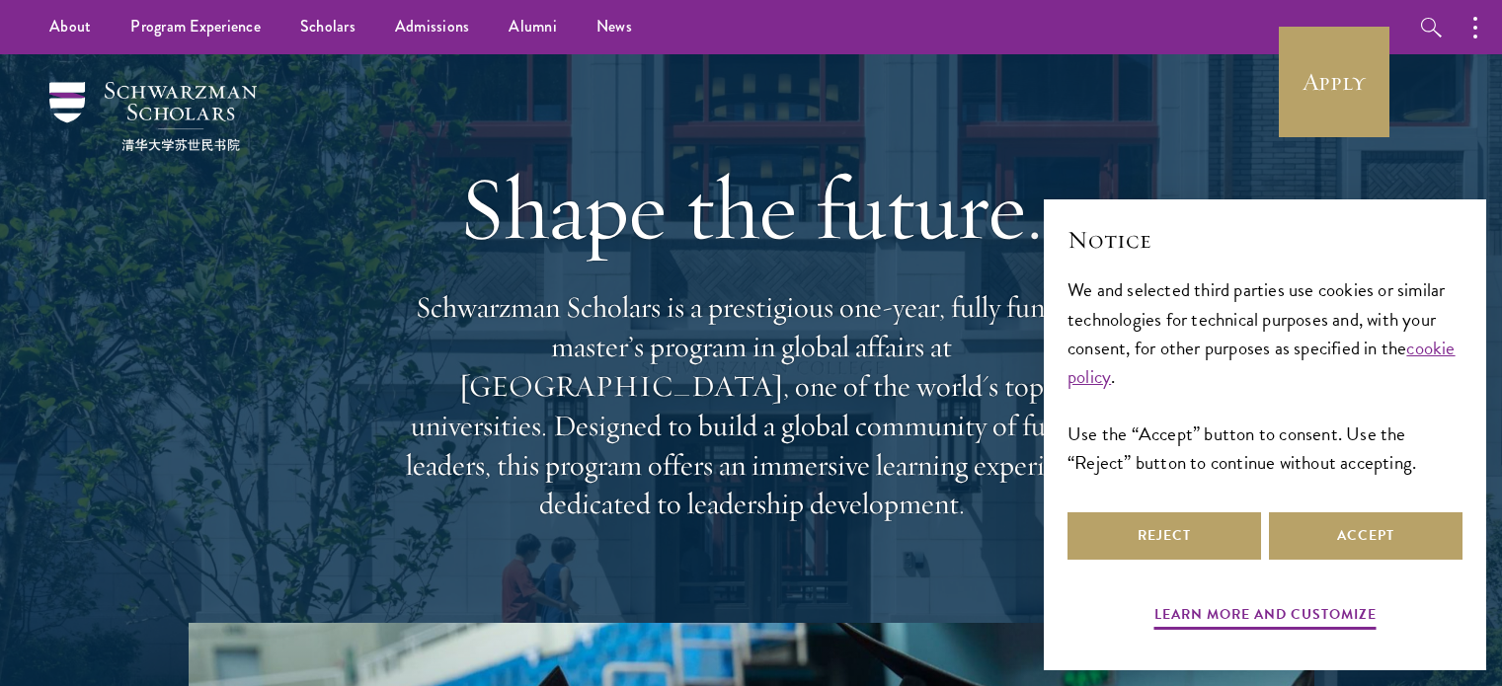  I want to click on h1: Shape the future., so click(752, 208).